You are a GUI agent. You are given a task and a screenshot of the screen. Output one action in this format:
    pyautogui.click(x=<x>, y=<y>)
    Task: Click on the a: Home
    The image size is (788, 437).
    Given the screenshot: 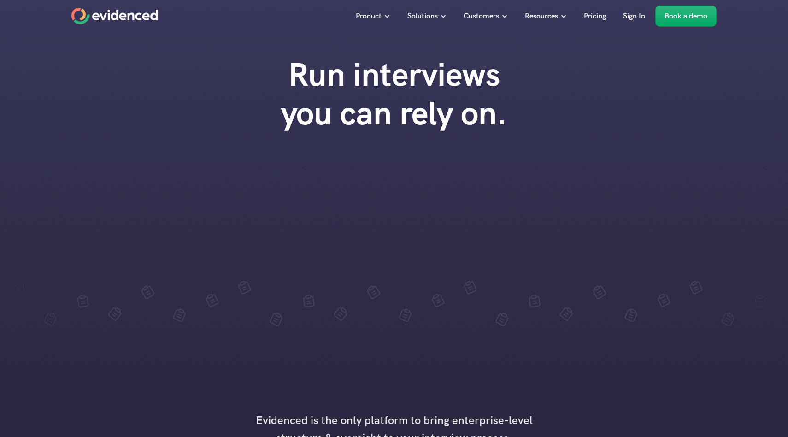 What is the action you would take?
    pyautogui.click(x=115, y=16)
    